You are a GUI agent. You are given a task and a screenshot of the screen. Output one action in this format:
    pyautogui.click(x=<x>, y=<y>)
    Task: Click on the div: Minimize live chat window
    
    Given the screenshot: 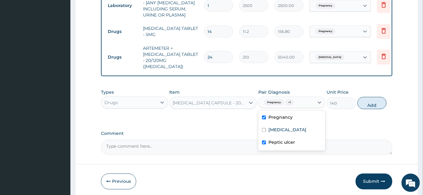 What is the action you would take?
    pyautogui.click(x=108, y=10)
    